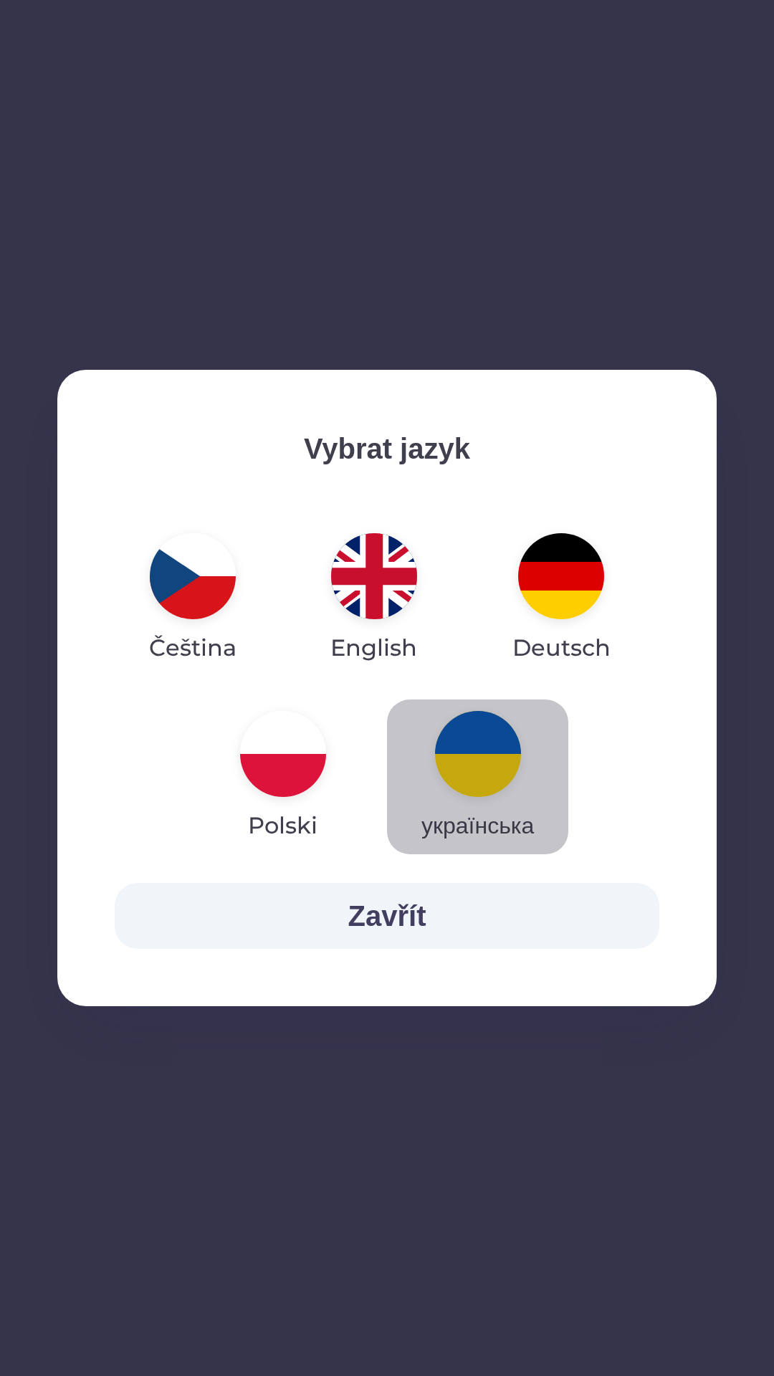 The width and height of the screenshot is (774, 1376). Describe the element at coordinates (387, 916) in the screenshot. I see `button: Zavřít` at that location.